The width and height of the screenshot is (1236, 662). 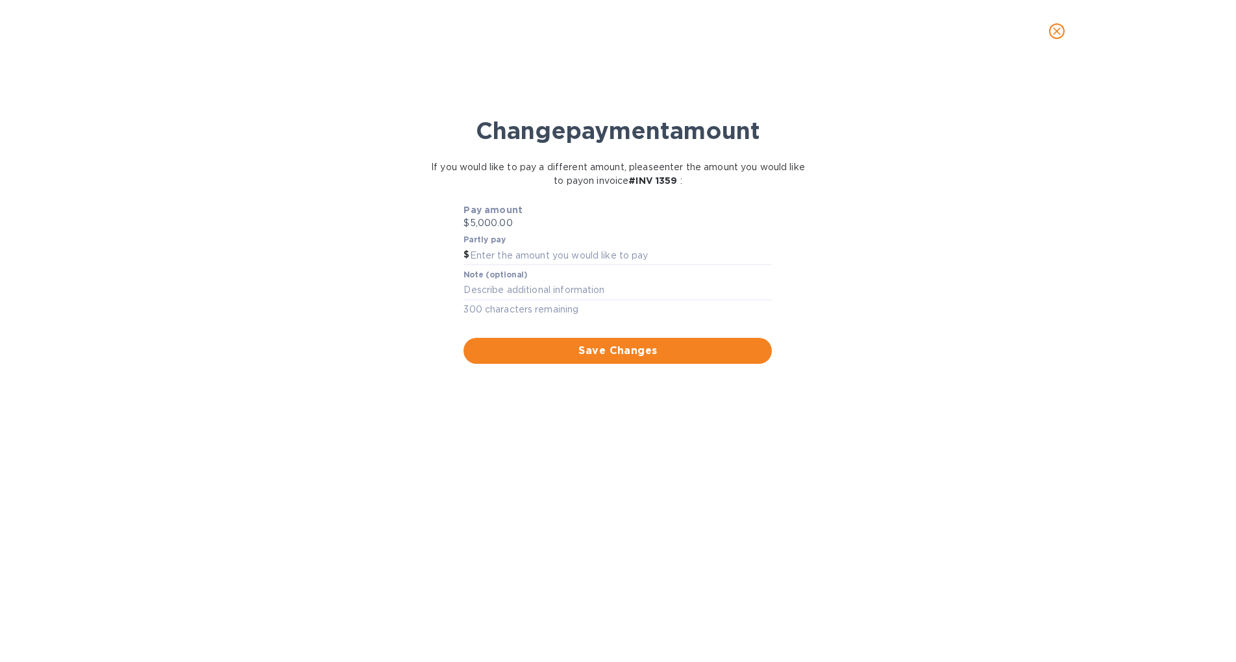 I want to click on p: $5,000.00, so click(x=617, y=223).